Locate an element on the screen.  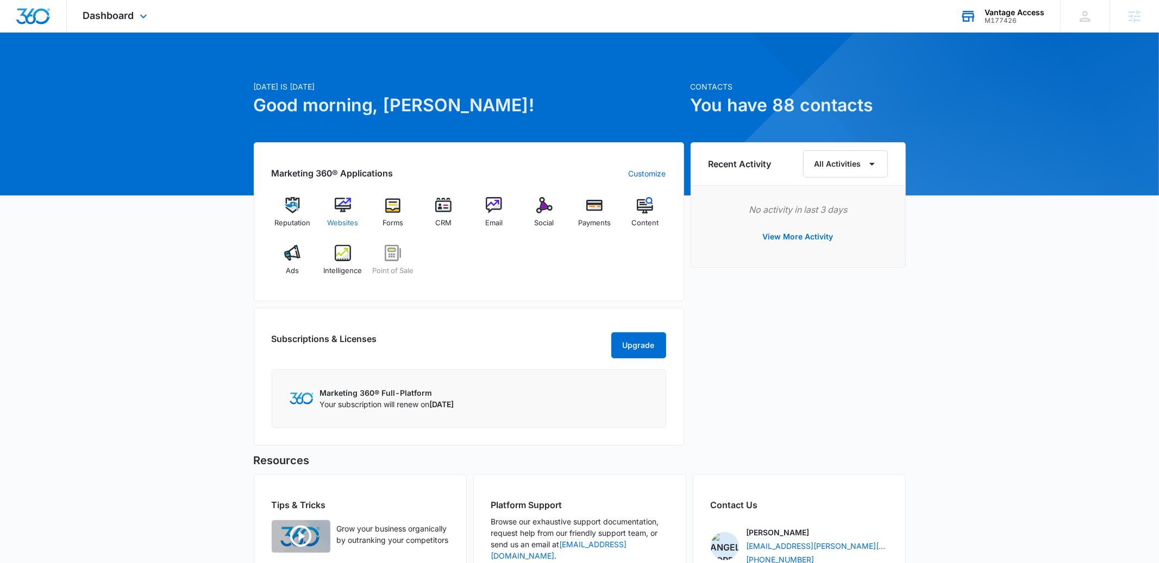
span: Email is located at coordinates (494, 223).